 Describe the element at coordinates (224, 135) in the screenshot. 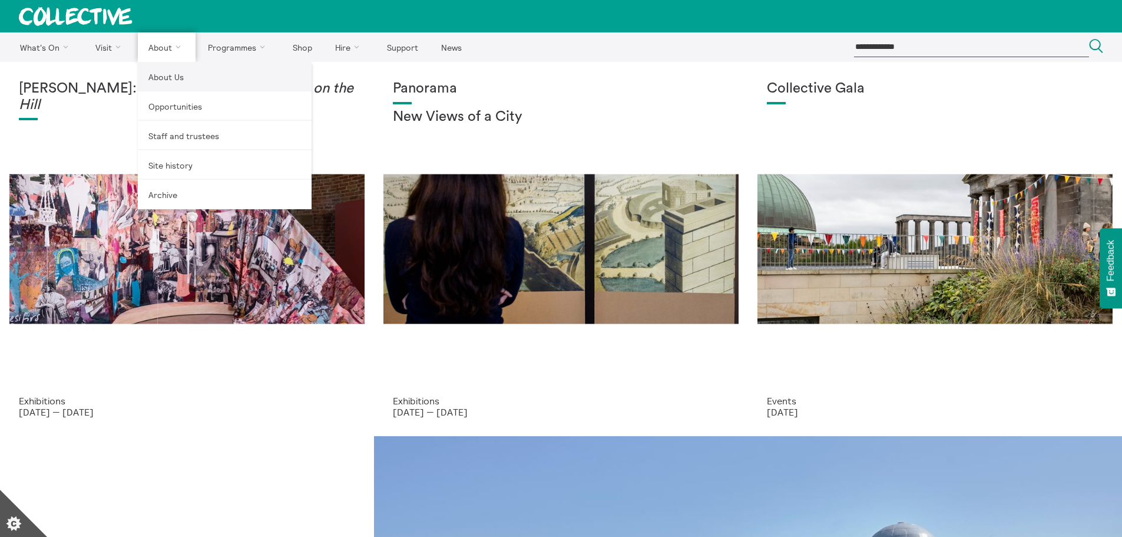

I see `a: Staff and trustees` at that location.